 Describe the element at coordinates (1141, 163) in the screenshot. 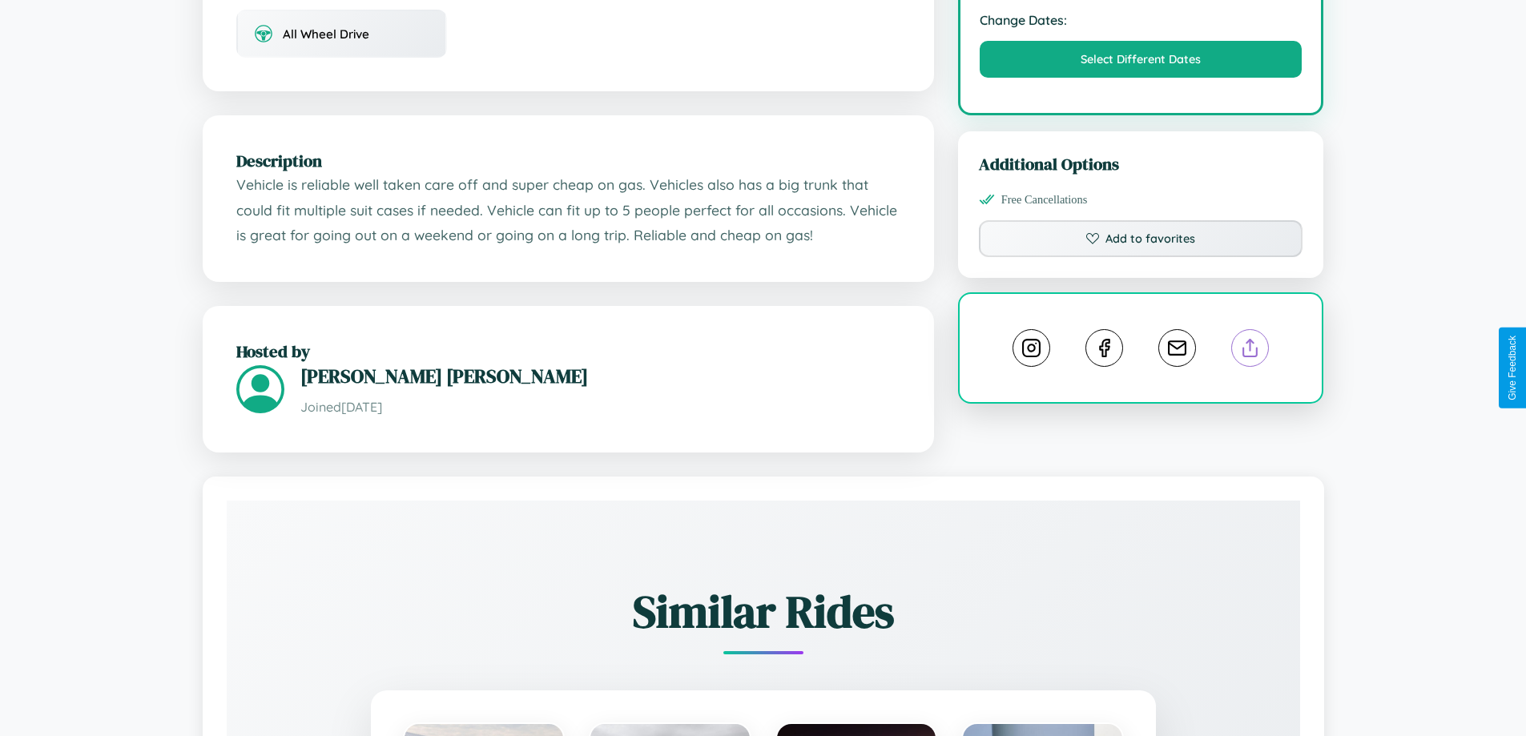

I see `h3: Additional Options` at that location.